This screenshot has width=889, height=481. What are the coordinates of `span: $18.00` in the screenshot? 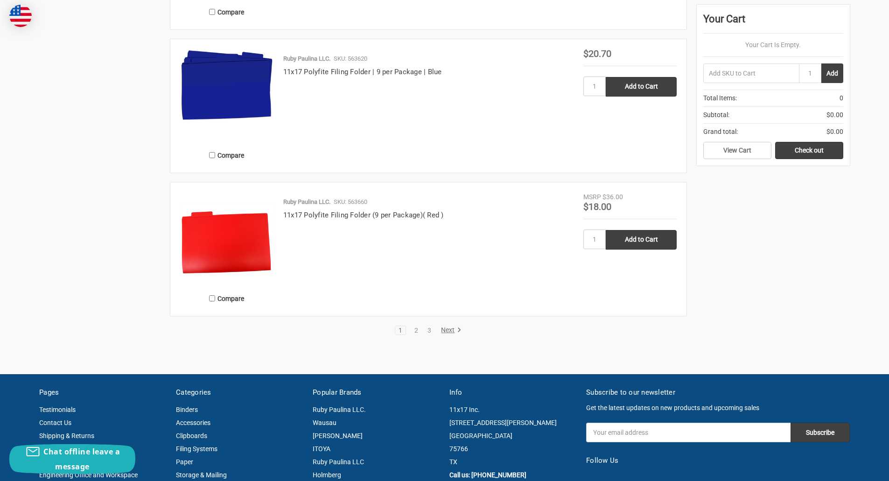 It's located at (597, 207).